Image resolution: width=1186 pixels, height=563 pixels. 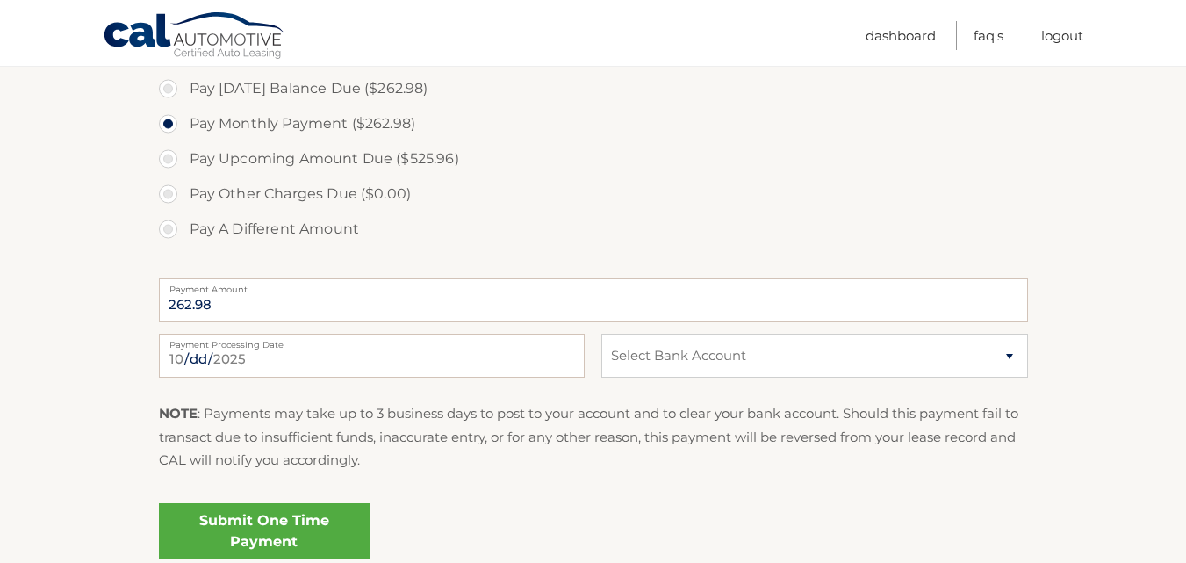 What do you see at coordinates (1062, 35) in the screenshot?
I see `a: Logout` at bounding box center [1062, 35].